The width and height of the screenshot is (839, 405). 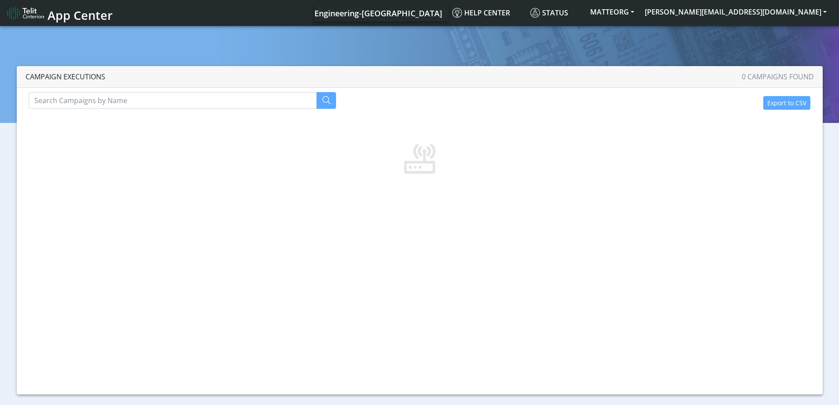 What do you see at coordinates (556, 13) in the screenshot?
I see `a: Status` at bounding box center [556, 13].